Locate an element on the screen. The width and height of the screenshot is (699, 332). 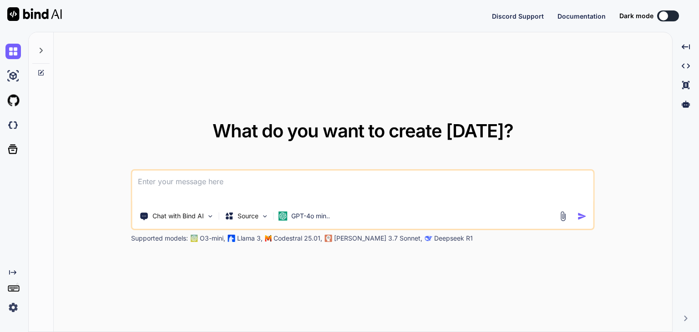
img: attachment is located at coordinates (563, 216).